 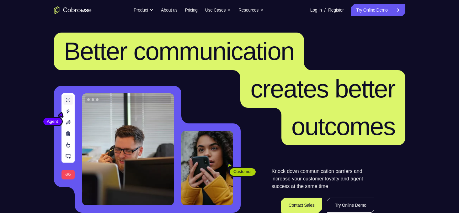 I want to click on a: About us, so click(x=169, y=10).